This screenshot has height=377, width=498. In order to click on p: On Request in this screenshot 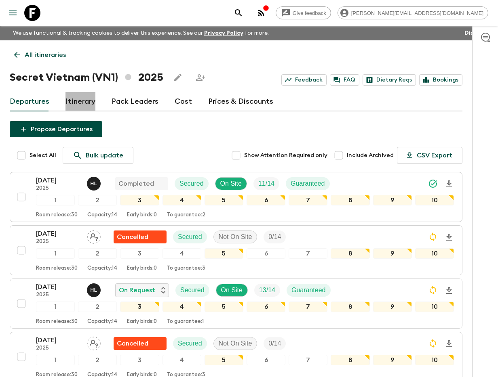, I will do `click(137, 290)`.